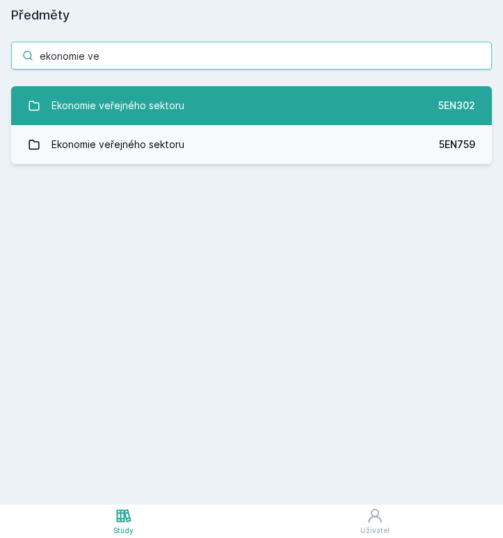  Describe the element at coordinates (251, 106) in the screenshot. I see `a: Ekonomie veřejného sektoru 5EN302` at that location.